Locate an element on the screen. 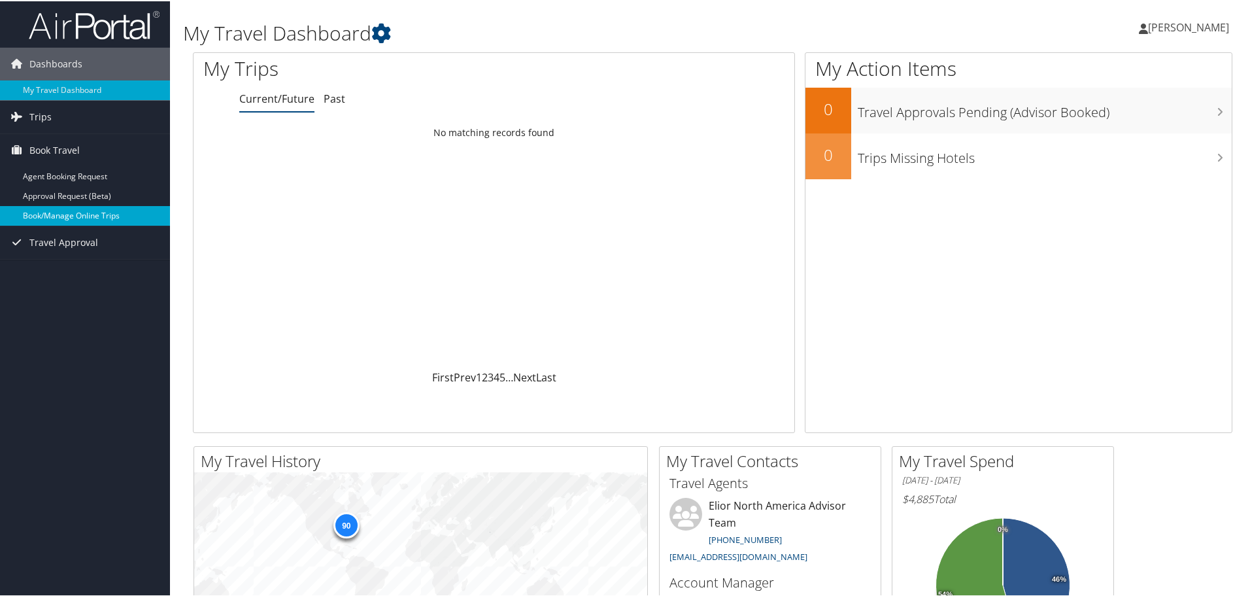 The height and width of the screenshot is (596, 1250). span: Book Travel is located at coordinates (54, 149).